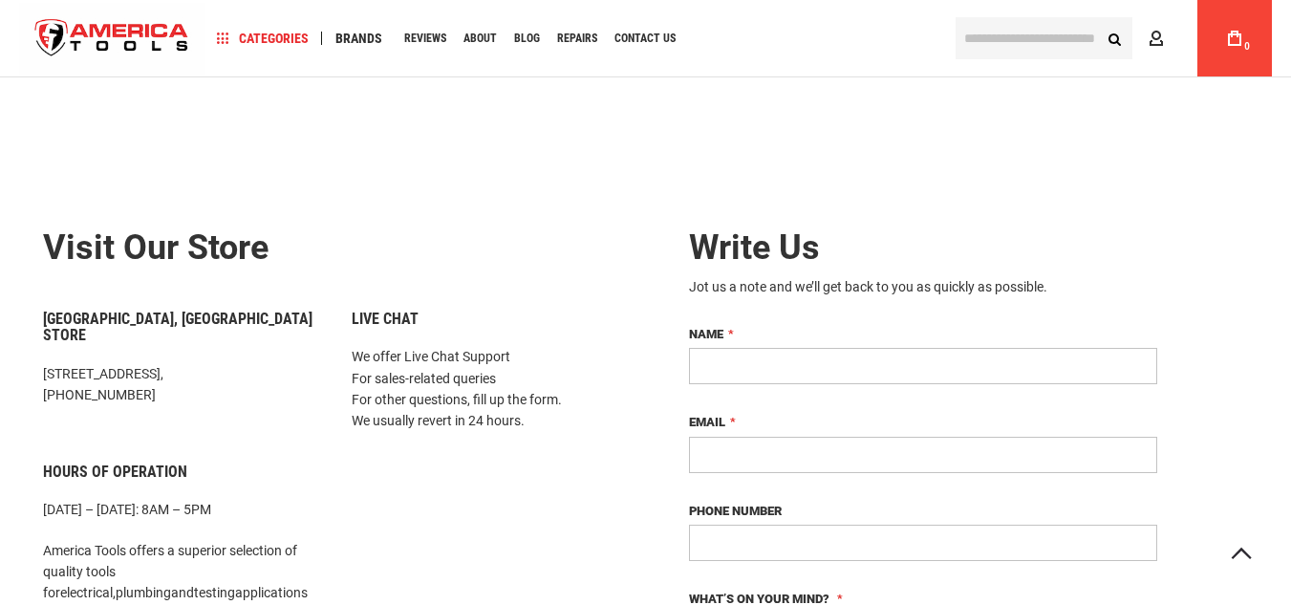 This screenshot has height=605, width=1291. I want to click on a: plumbing, so click(143, 592).